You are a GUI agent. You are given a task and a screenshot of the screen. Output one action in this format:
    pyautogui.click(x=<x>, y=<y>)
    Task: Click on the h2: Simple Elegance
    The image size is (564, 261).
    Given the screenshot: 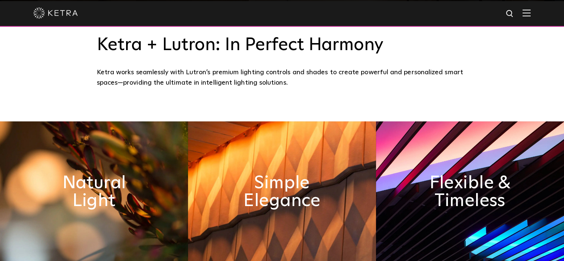 What is the action you would take?
    pyautogui.click(x=282, y=192)
    